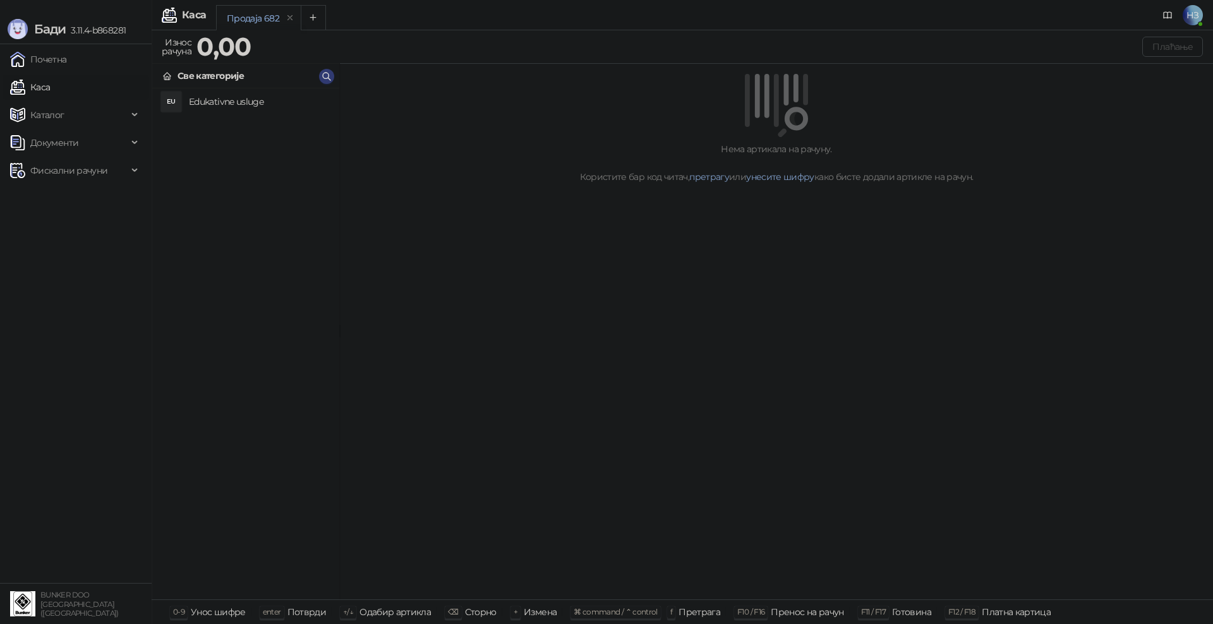 Image resolution: width=1213 pixels, height=624 pixels. What do you see at coordinates (807, 612) in the screenshot?
I see `div: Пренос на рачун` at bounding box center [807, 612].